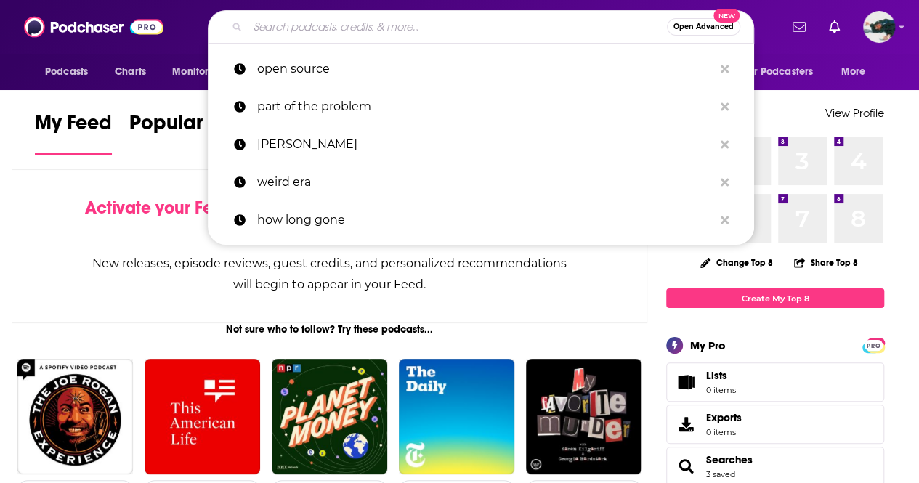  Describe the element at coordinates (75, 416) in the screenshot. I see `img: The Joe Rogan Experience` at that location.